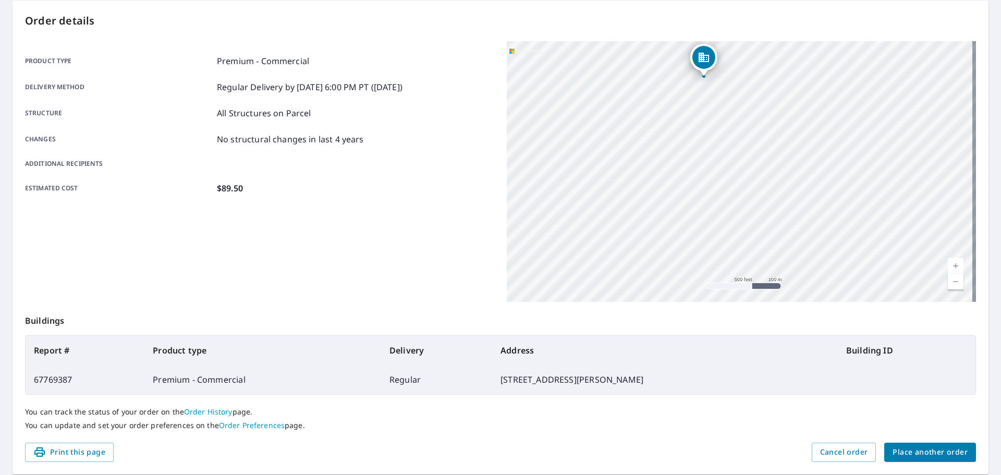  I want to click on p: Order details, so click(500, 21).